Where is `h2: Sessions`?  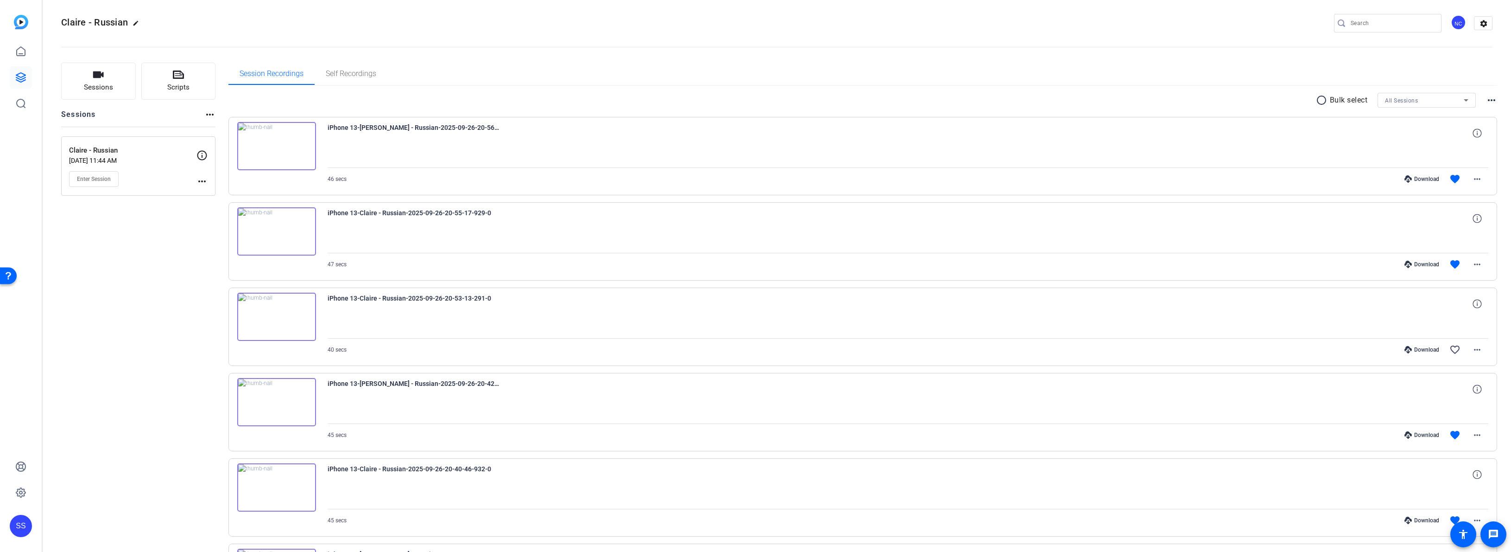 h2: Sessions is located at coordinates (78, 118).